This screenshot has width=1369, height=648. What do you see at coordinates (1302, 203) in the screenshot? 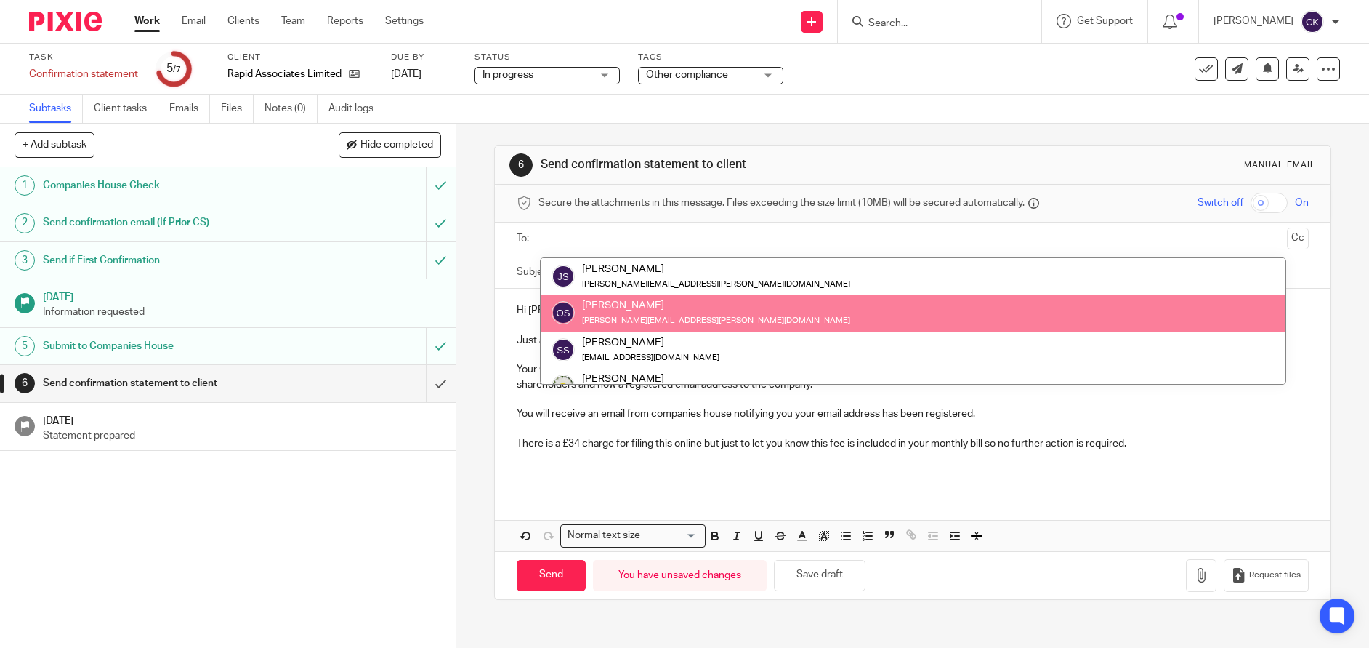
I see `span: On` at bounding box center [1302, 203].